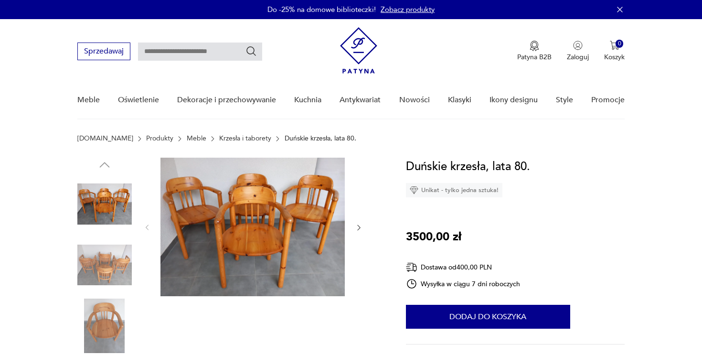 The image size is (702, 355). I want to click on div: Unikat - tylko jedna sztuka!, so click(454, 190).